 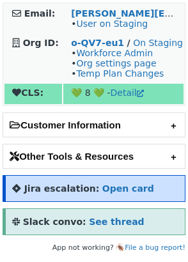 What do you see at coordinates (94, 125) in the screenshot?
I see `h2: Customer Information` at bounding box center [94, 125].